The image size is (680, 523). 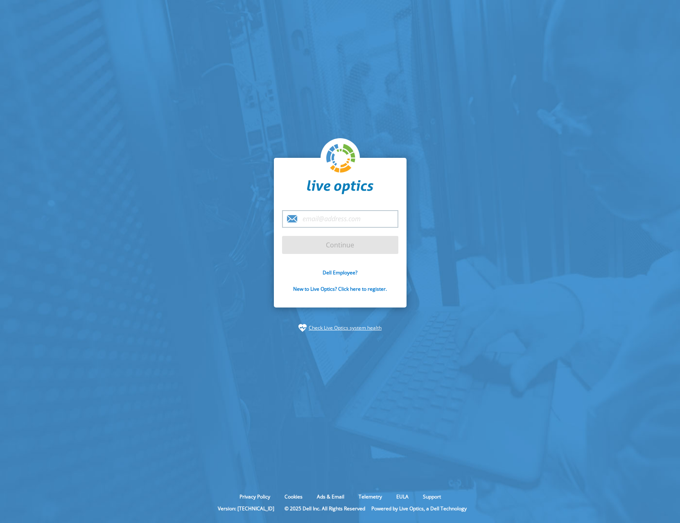 I want to click on img: status-check-icon.svg, so click(x=302, y=328).